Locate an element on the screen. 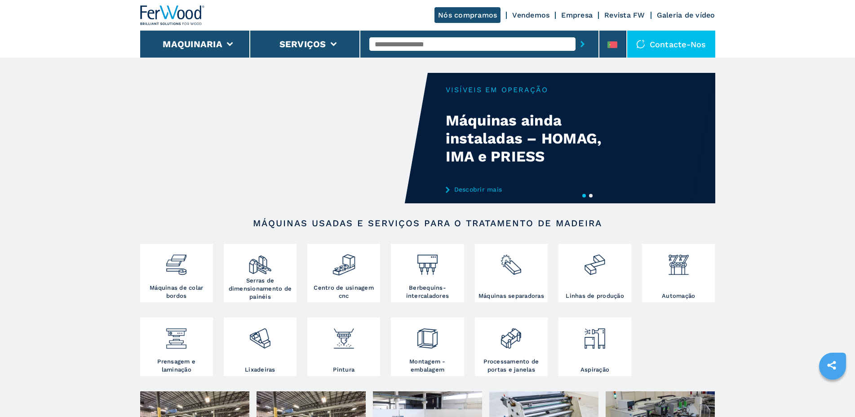 The width and height of the screenshot is (855, 417). a: sharethis is located at coordinates (832, 365).